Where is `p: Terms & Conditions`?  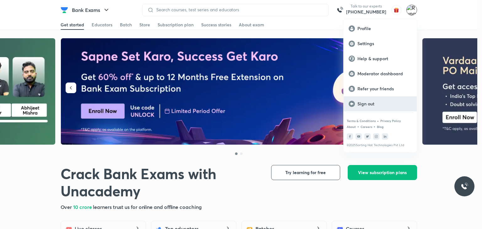
p: Terms & Conditions is located at coordinates (361, 121).